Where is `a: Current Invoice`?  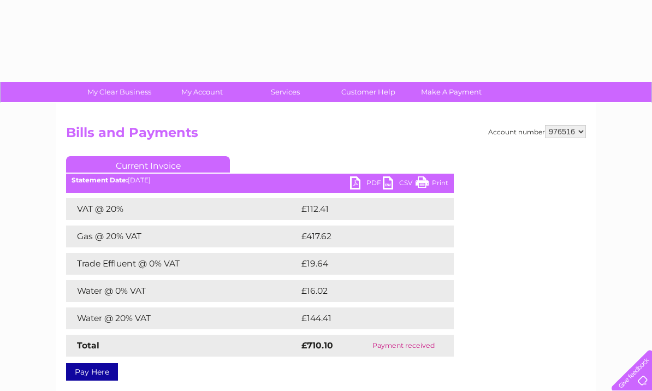 a: Current Invoice is located at coordinates (148, 164).